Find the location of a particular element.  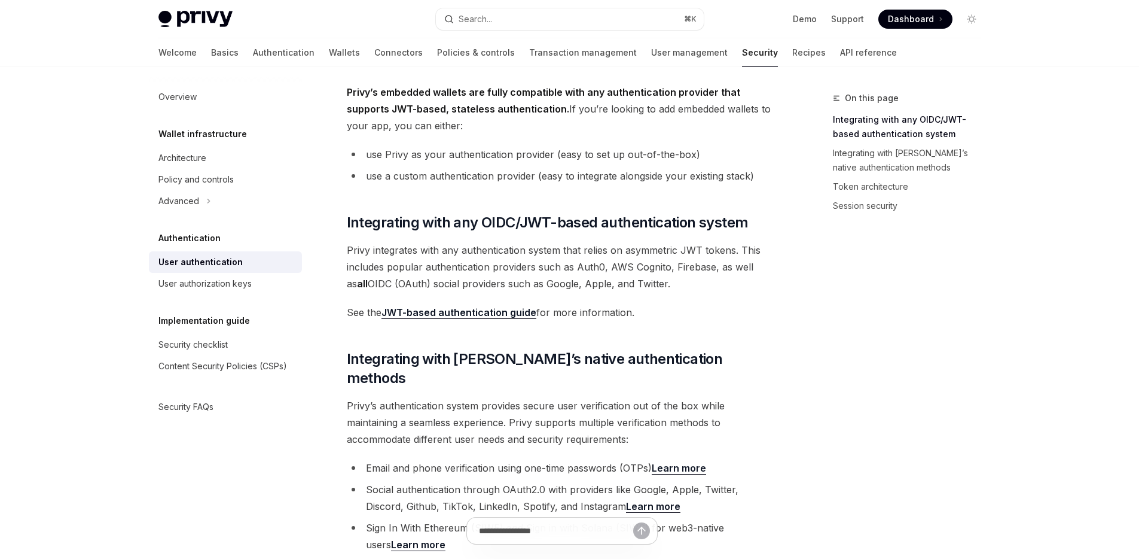

a: Content Security Policies (CSPs) is located at coordinates (226, 366).